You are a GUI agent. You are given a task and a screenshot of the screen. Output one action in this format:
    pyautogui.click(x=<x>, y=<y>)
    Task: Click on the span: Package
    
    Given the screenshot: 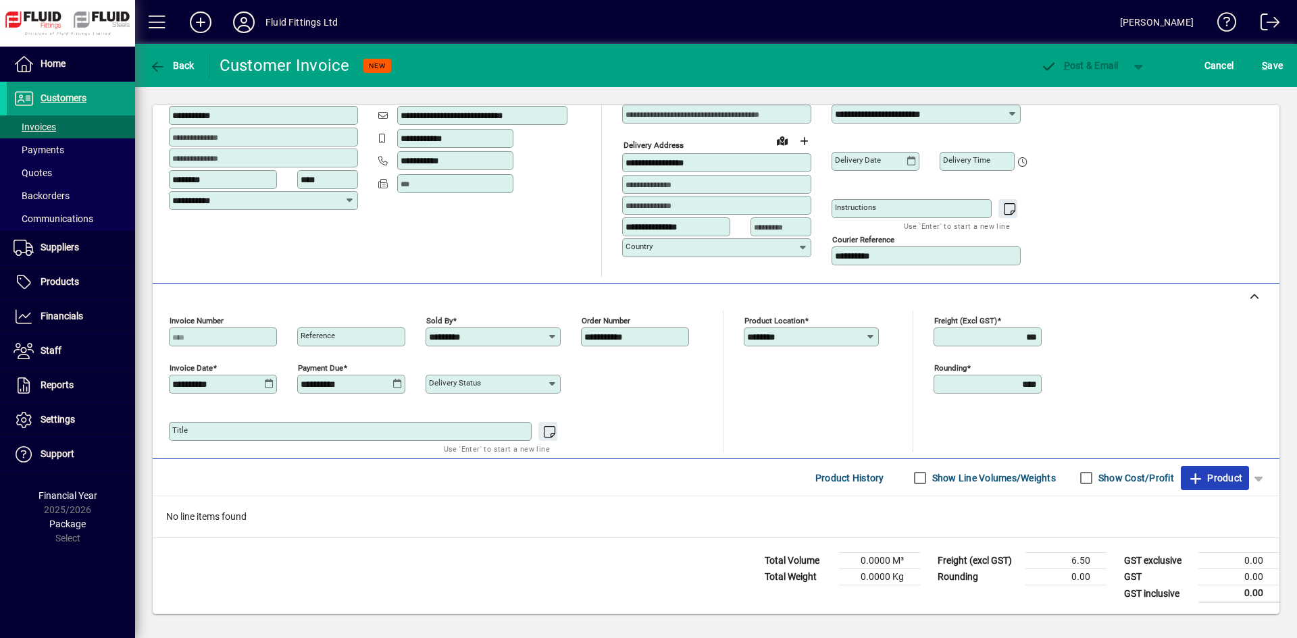 What is the action you would take?
    pyautogui.click(x=68, y=524)
    